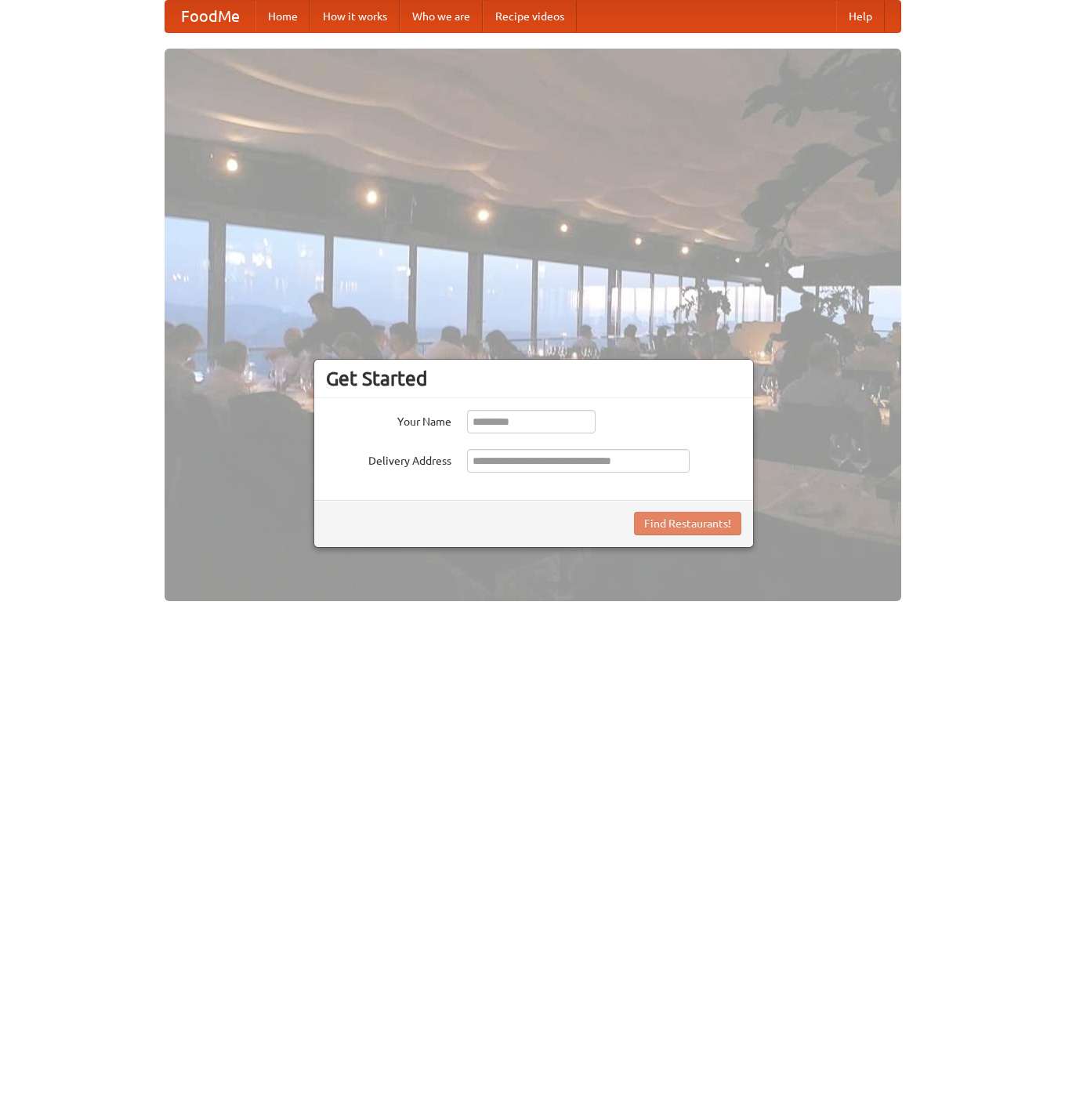 The image size is (1065, 1109). I want to click on h3: Get Started, so click(534, 379).